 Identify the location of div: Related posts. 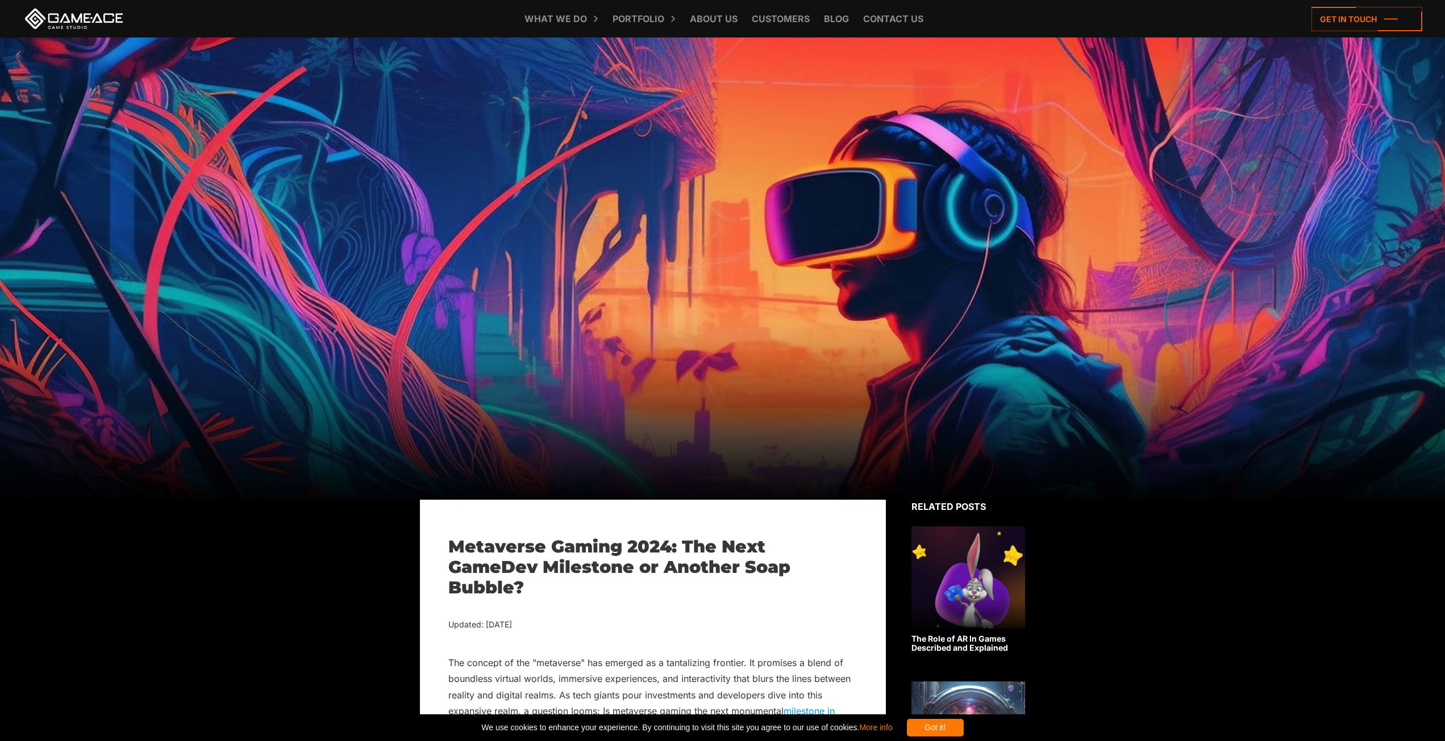
(968, 507).